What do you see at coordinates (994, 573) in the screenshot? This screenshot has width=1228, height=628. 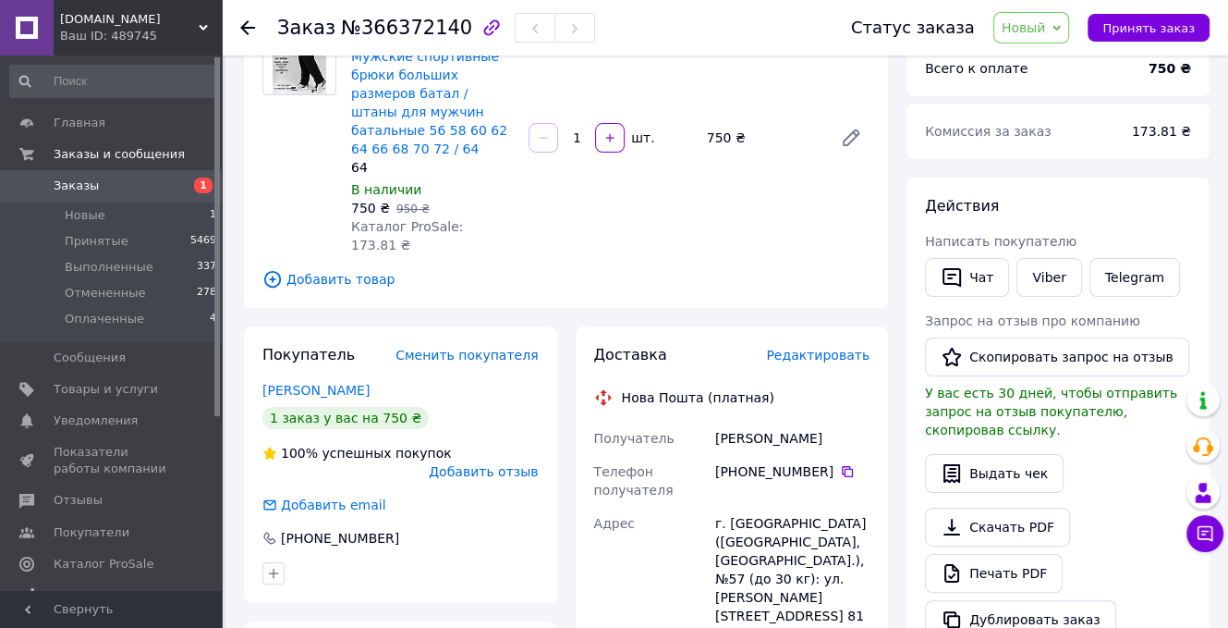 I see `a: Печать PDF` at bounding box center [994, 573].